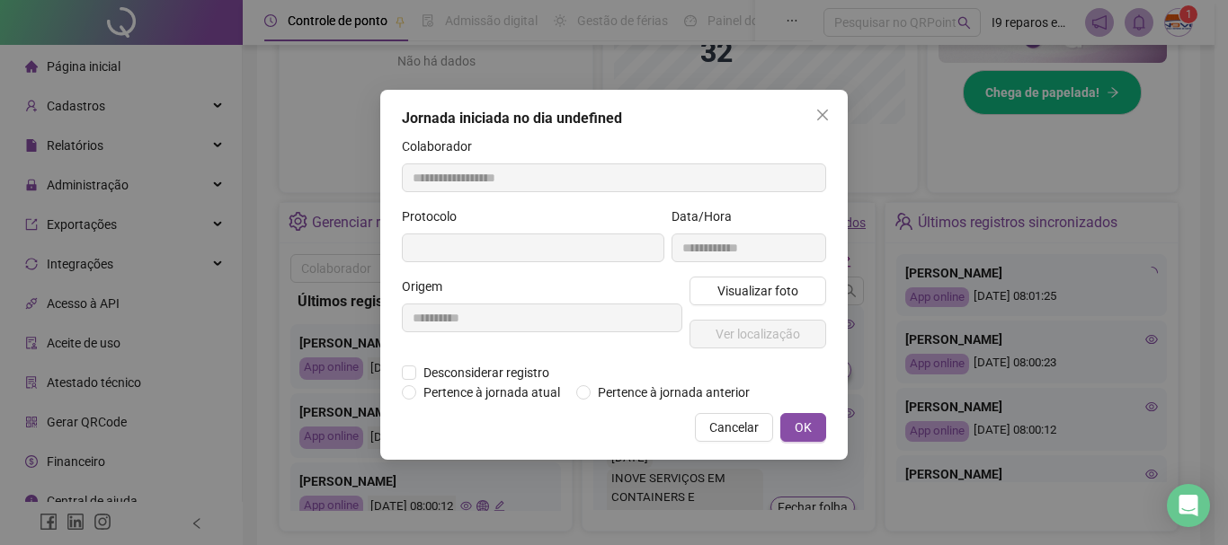 This screenshot has height=545, width=1228. What do you see at coordinates (758, 334) in the screenshot?
I see `button: Ver localização` at bounding box center [758, 334].